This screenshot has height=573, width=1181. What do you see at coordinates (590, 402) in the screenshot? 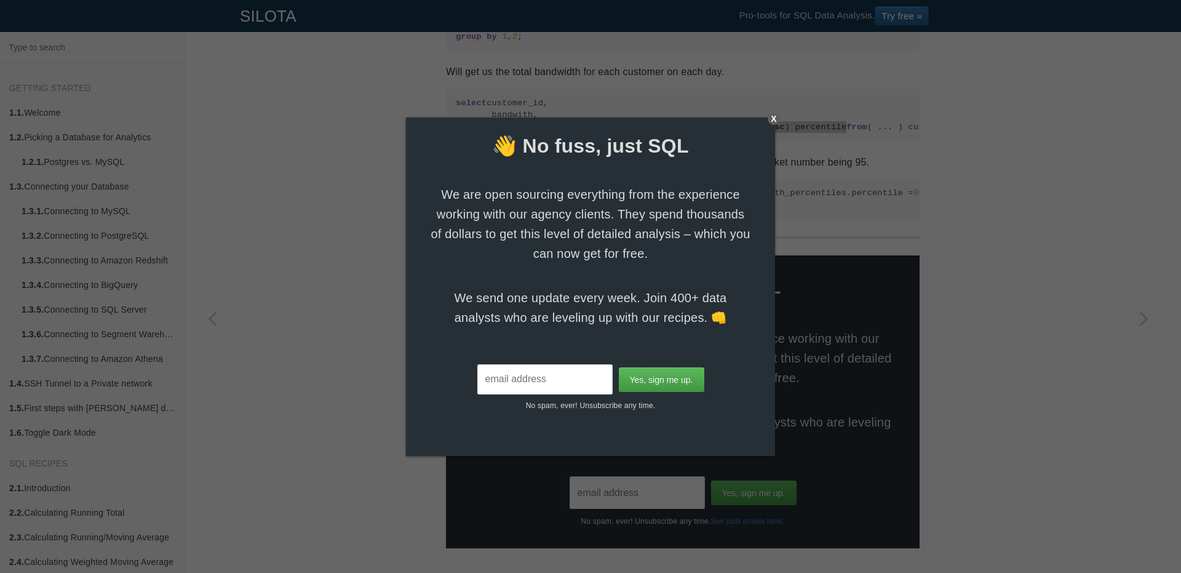
I see `p: No spam, ever! Unsubscribe any time.` at bounding box center [590, 402].